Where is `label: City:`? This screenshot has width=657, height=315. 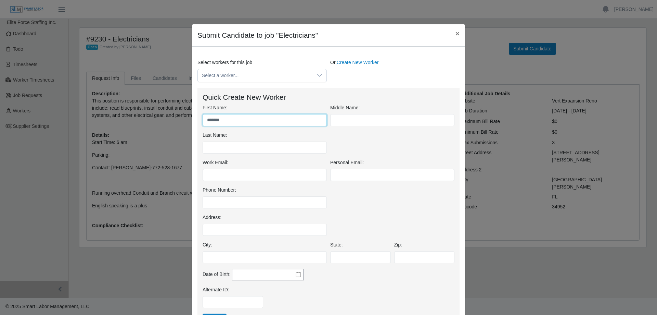 label: City: is located at coordinates (207, 244).